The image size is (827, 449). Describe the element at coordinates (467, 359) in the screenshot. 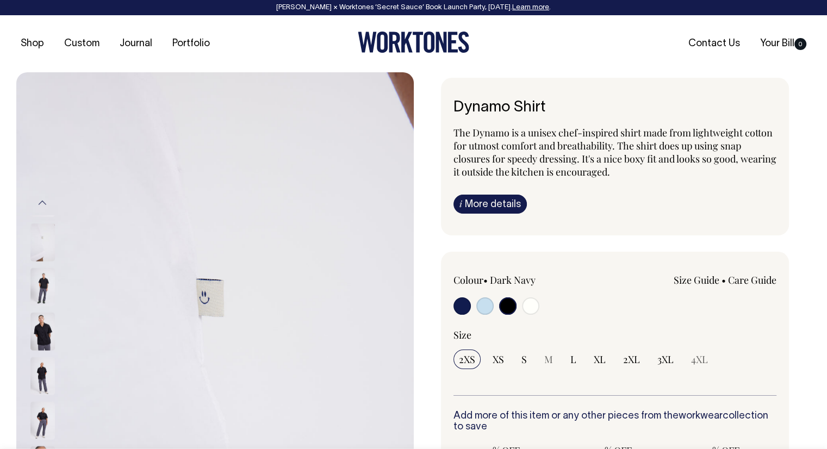

I see `input: 2XS` at that location.